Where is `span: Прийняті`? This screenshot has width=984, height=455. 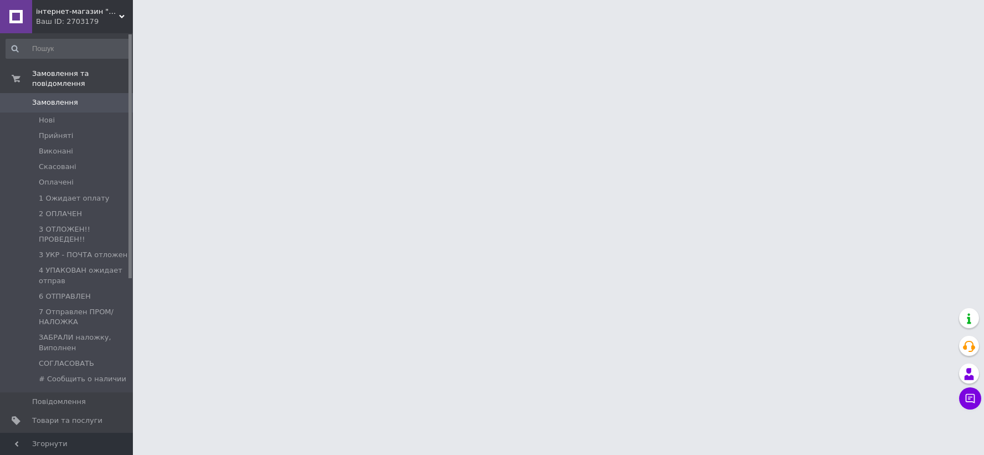
span: Прийняті is located at coordinates (56, 136).